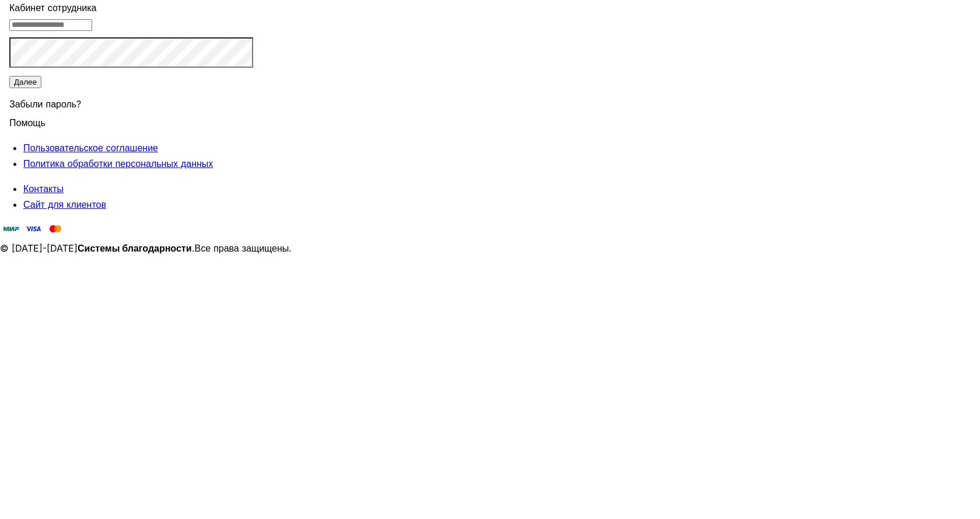 This screenshot has width=980, height=519. I want to click on span: Сайт для клиентов, so click(65, 204).